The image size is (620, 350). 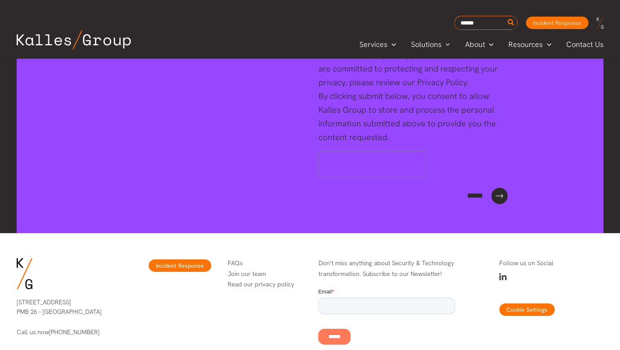 I want to click on a: Contact Us, so click(x=585, y=45).